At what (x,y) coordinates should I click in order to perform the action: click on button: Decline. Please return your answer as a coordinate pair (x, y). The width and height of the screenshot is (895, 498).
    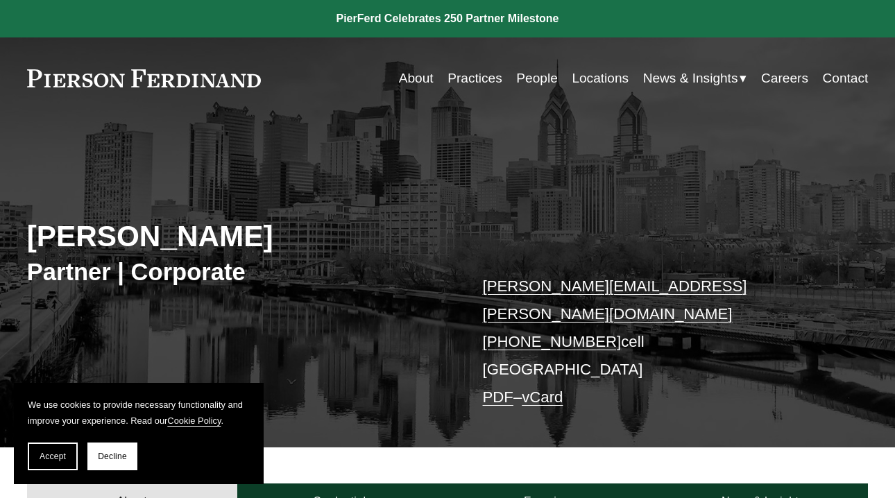
    Looking at the image, I should click on (112, 456).